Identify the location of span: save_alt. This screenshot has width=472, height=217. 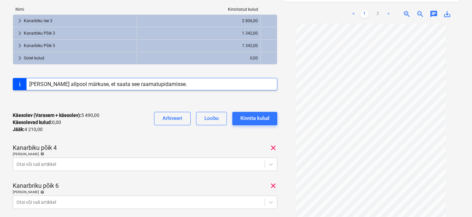
(447, 14).